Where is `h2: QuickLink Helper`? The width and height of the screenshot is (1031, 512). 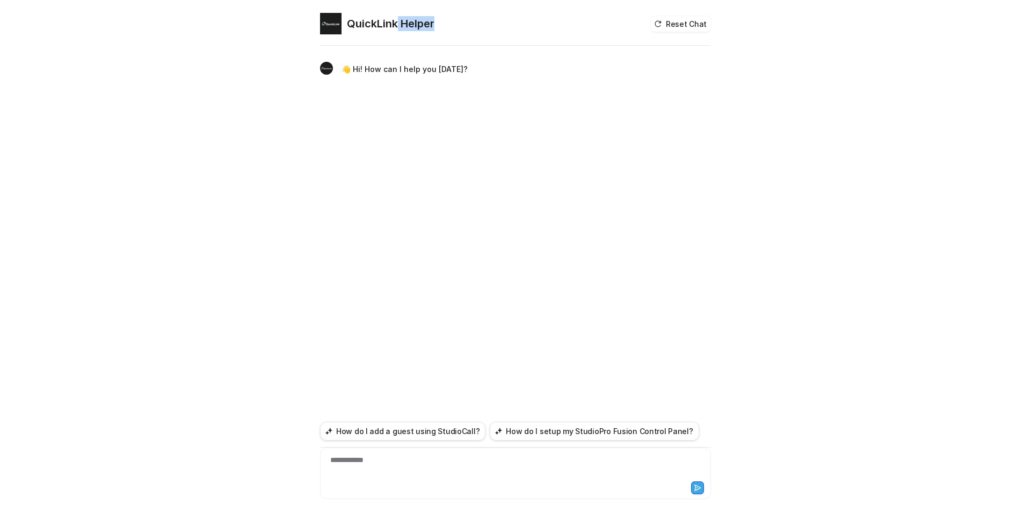
h2: QuickLink Helper is located at coordinates (390, 24).